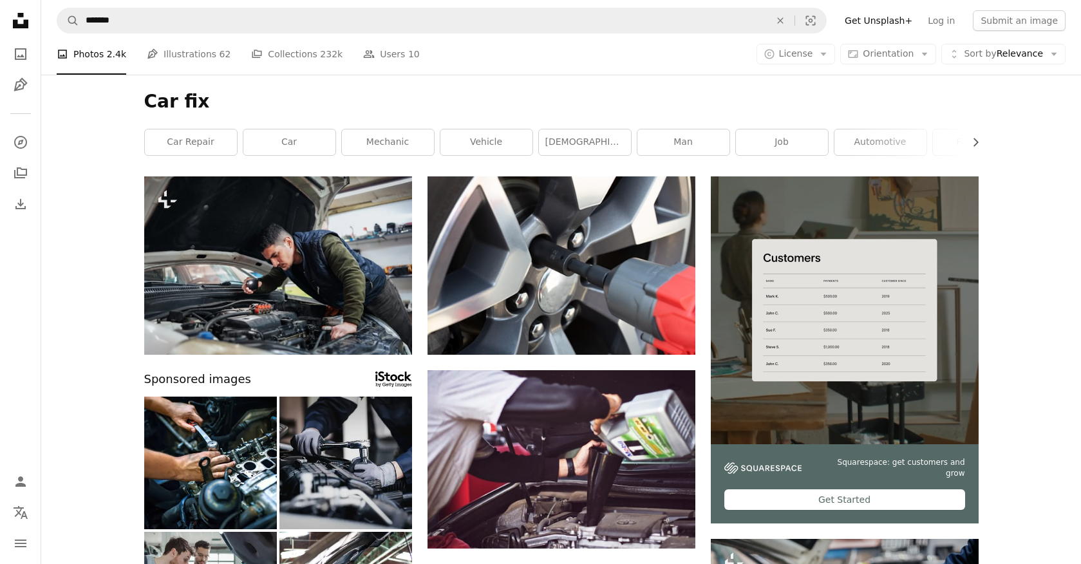  What do you see at coordinates (844, 499) in the screenshot?
I see `div: Get Started` at bounding box center [844, 499].